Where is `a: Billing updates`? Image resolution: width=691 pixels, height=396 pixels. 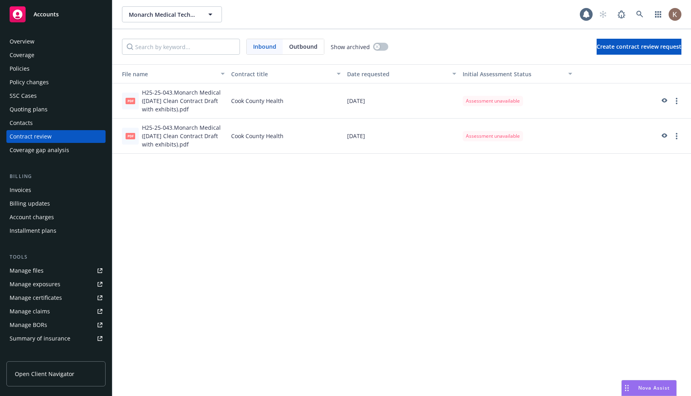 a: Billing updates is located at coordinates (56, 204).